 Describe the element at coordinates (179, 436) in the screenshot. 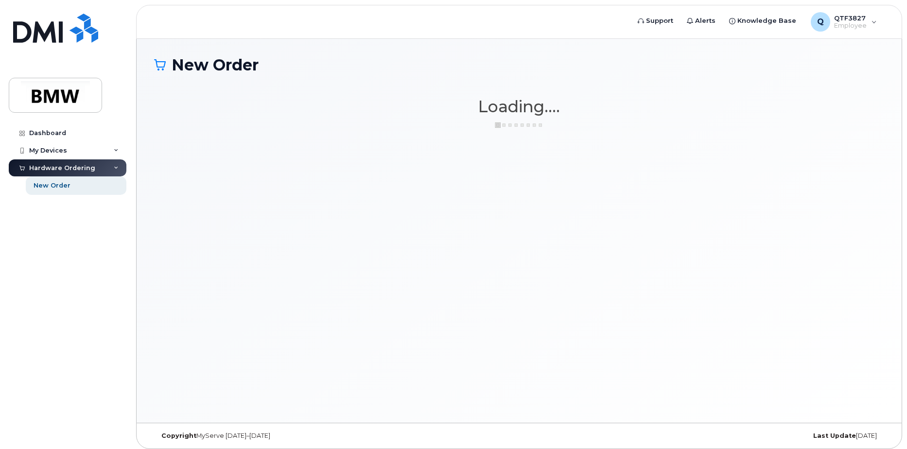

I see `strong: Copyright` at that location.